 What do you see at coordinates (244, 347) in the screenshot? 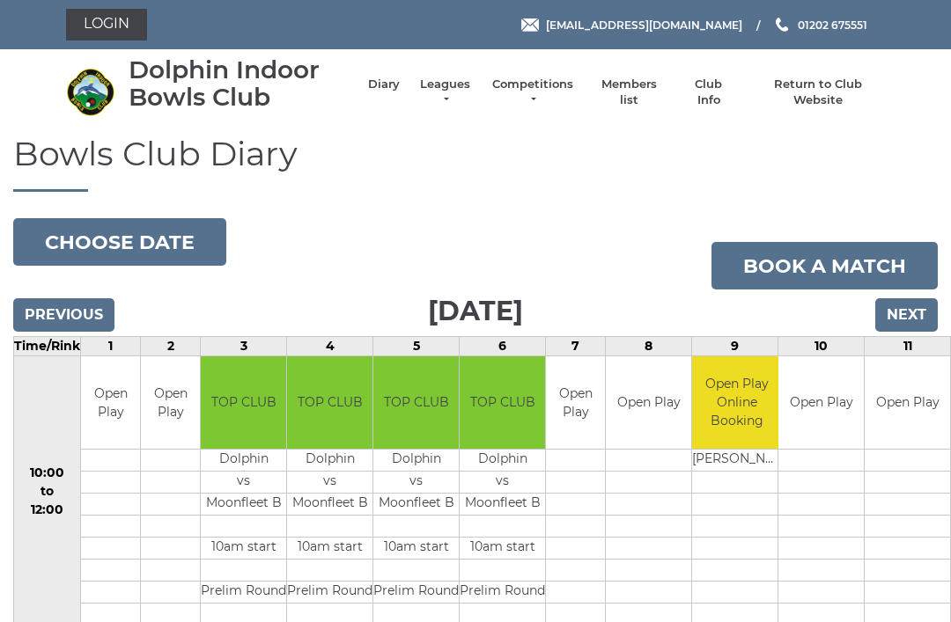
I see `td: 3` at bounding box center [244, 347].